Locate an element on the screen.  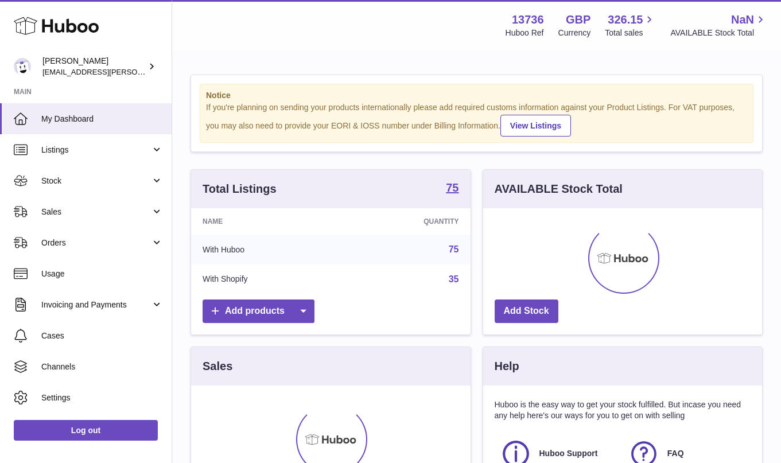
a: View Listings is located at coordinates (535, 126).